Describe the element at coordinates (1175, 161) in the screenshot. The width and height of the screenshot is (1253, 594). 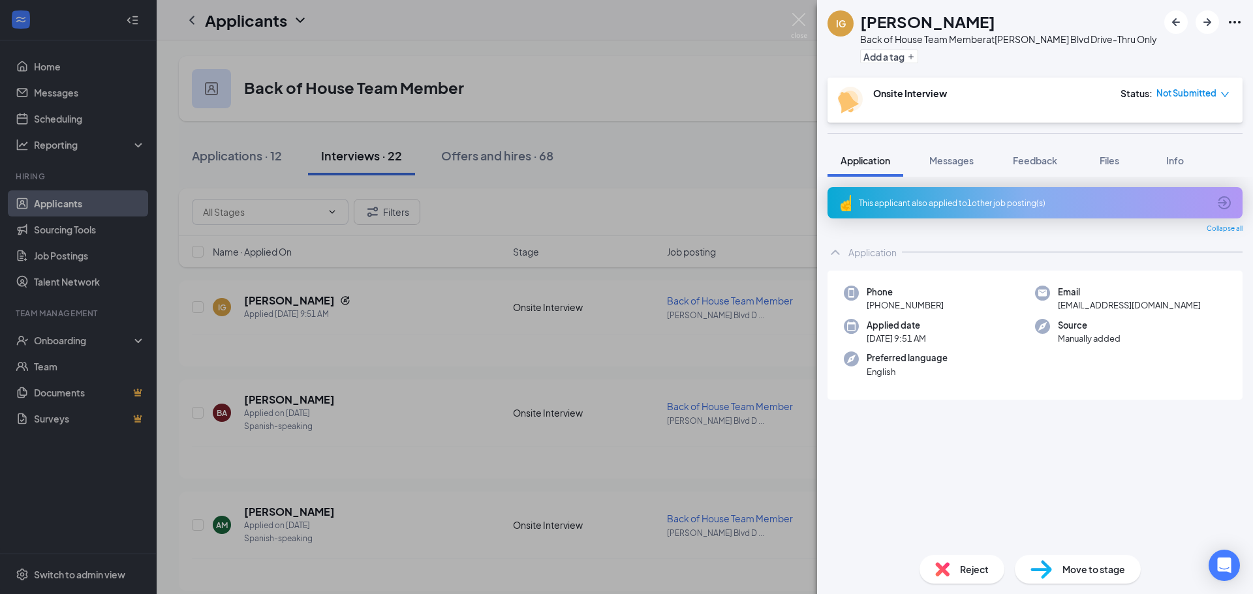
I see `span: Info` at that location.